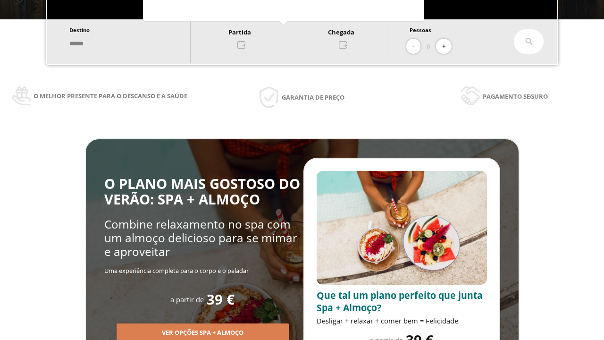 This screenshot has height=340, width=604. Describe the element at coordinates (401, 227) in the screenshot. I see `img: promo-sprunch.ElVl7oUD.webp` at that location.